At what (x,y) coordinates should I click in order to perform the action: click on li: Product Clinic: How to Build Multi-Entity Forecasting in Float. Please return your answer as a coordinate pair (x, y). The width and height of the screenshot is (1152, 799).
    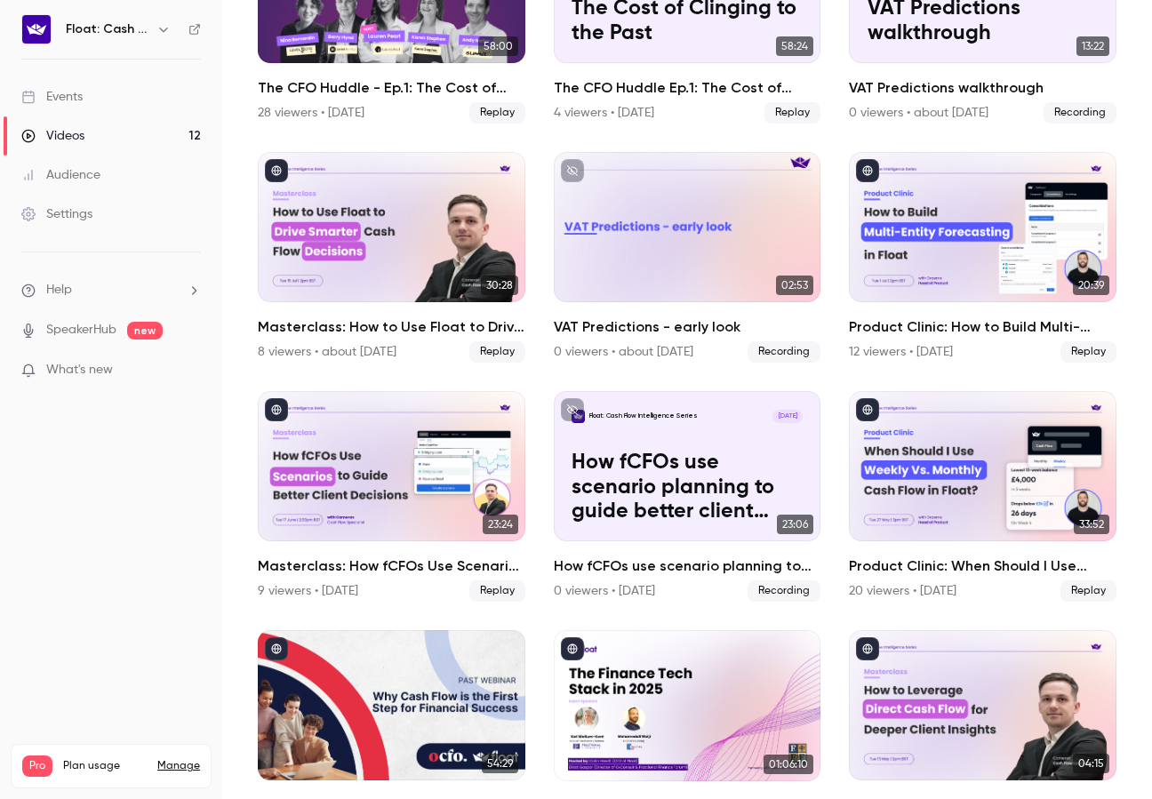
    Looking at the image, I should click on (983, 257).